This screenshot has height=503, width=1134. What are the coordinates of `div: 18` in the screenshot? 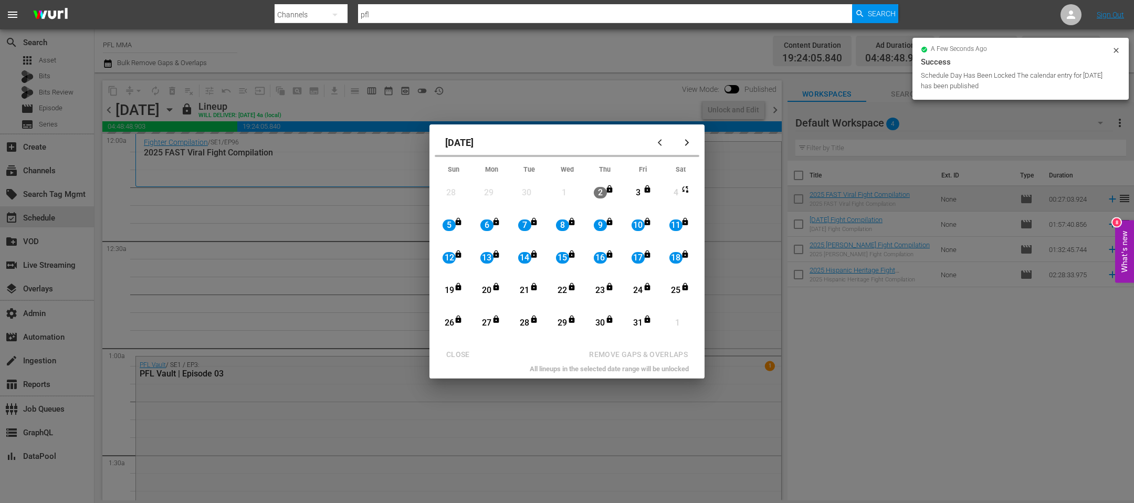 It's located at (675, 258).